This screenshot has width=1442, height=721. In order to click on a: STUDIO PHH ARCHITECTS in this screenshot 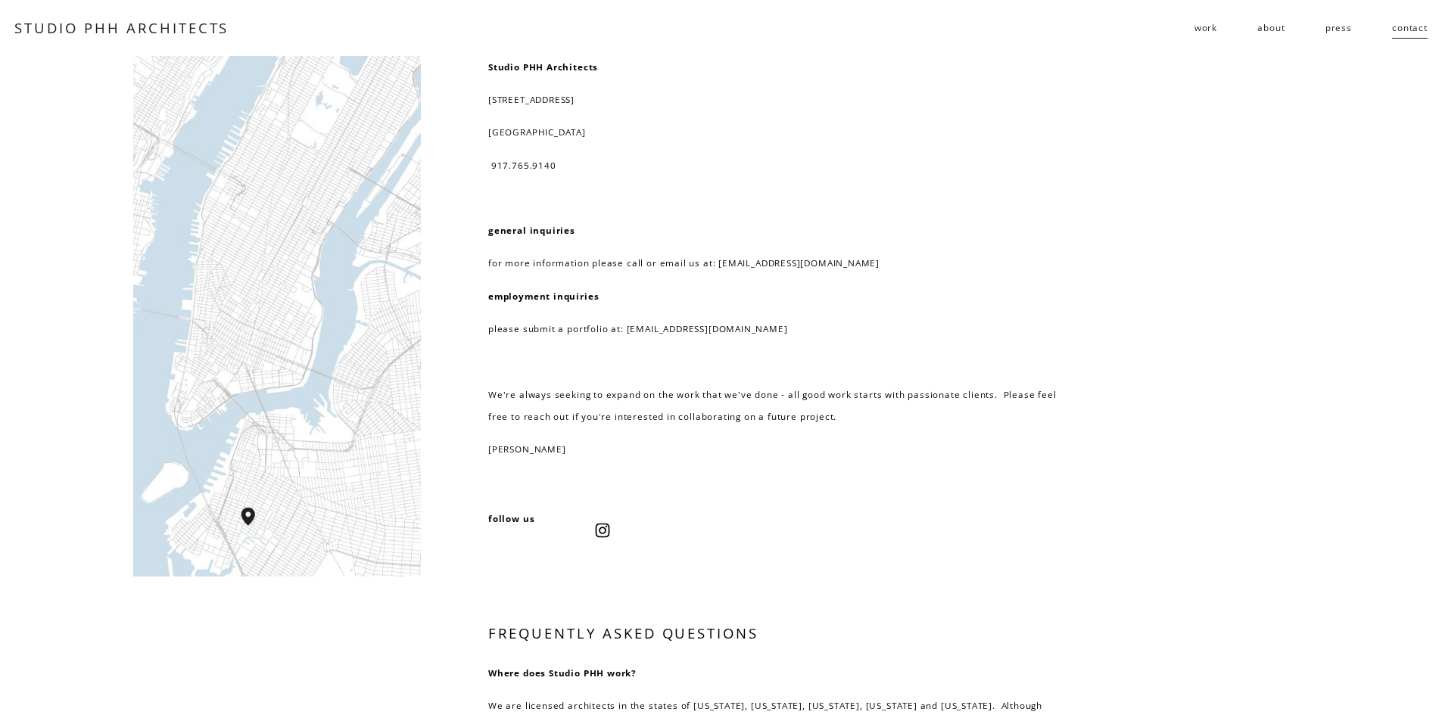, I will do `click(121, 27)`.